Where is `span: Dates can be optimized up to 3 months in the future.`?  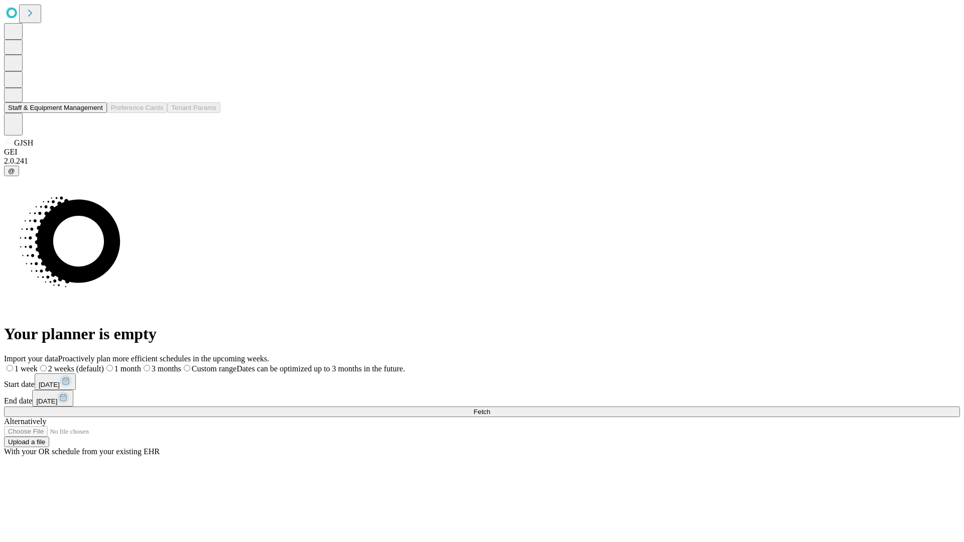
span: Dates can be optimized up to 3 months in the future. is located at coordinates (320, 368).